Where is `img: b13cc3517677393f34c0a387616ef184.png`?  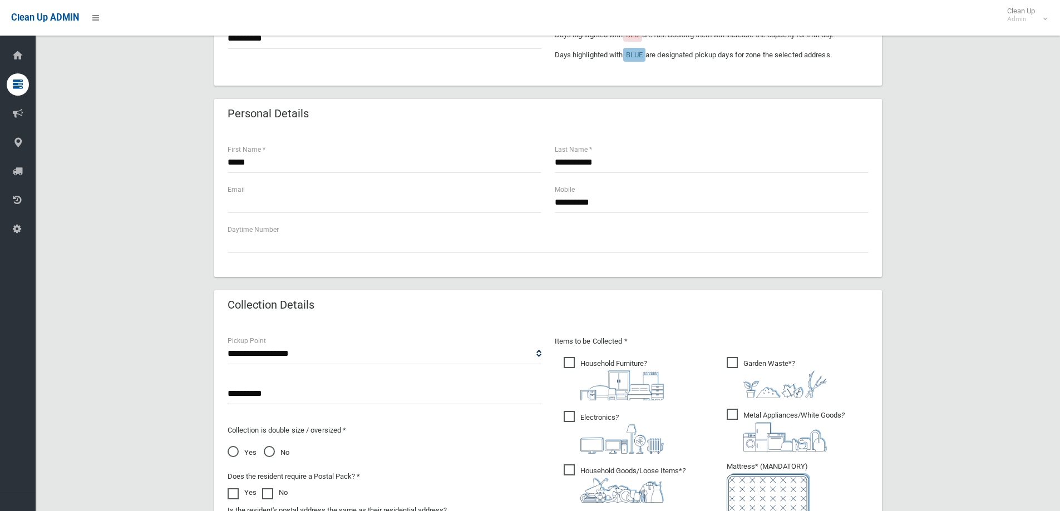 img: b13cc3517677393f34c0a387616ef184.png is located at coordinates (622, 490).